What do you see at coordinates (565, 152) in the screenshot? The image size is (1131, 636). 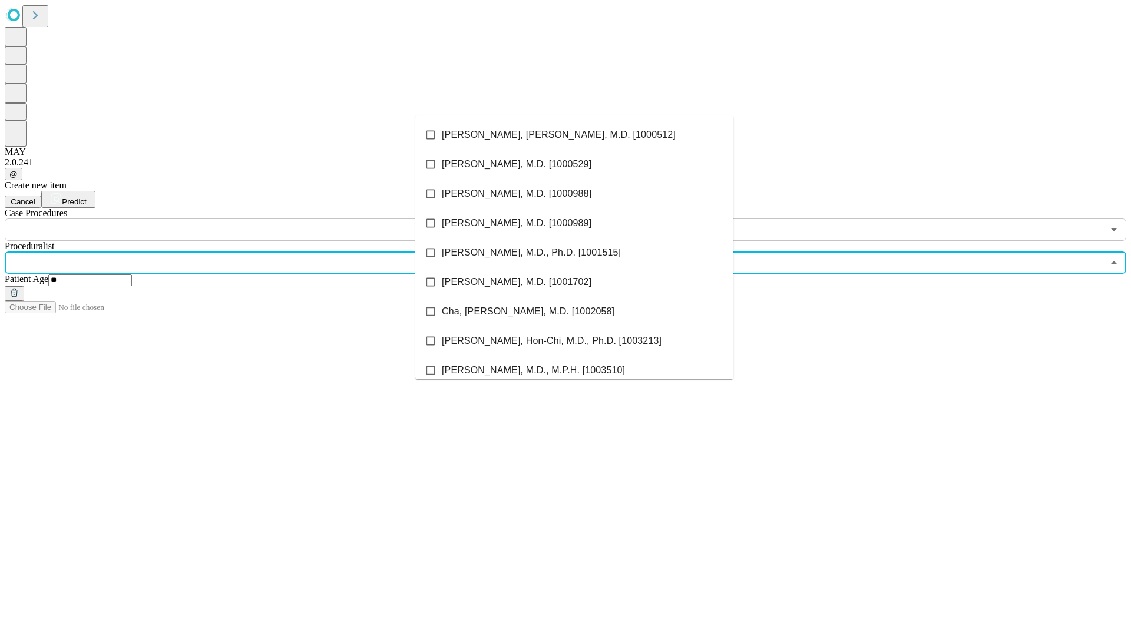 I see `div: MAY` at bounding box center [565, 152].